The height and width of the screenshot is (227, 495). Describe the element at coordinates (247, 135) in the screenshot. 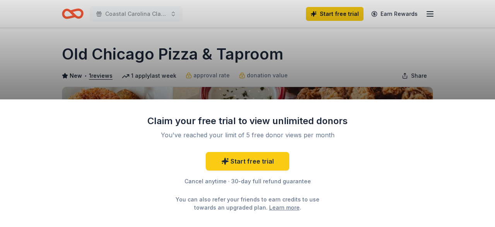

I see `div: You've reached your limit of 5 free donor views per month` at that location.